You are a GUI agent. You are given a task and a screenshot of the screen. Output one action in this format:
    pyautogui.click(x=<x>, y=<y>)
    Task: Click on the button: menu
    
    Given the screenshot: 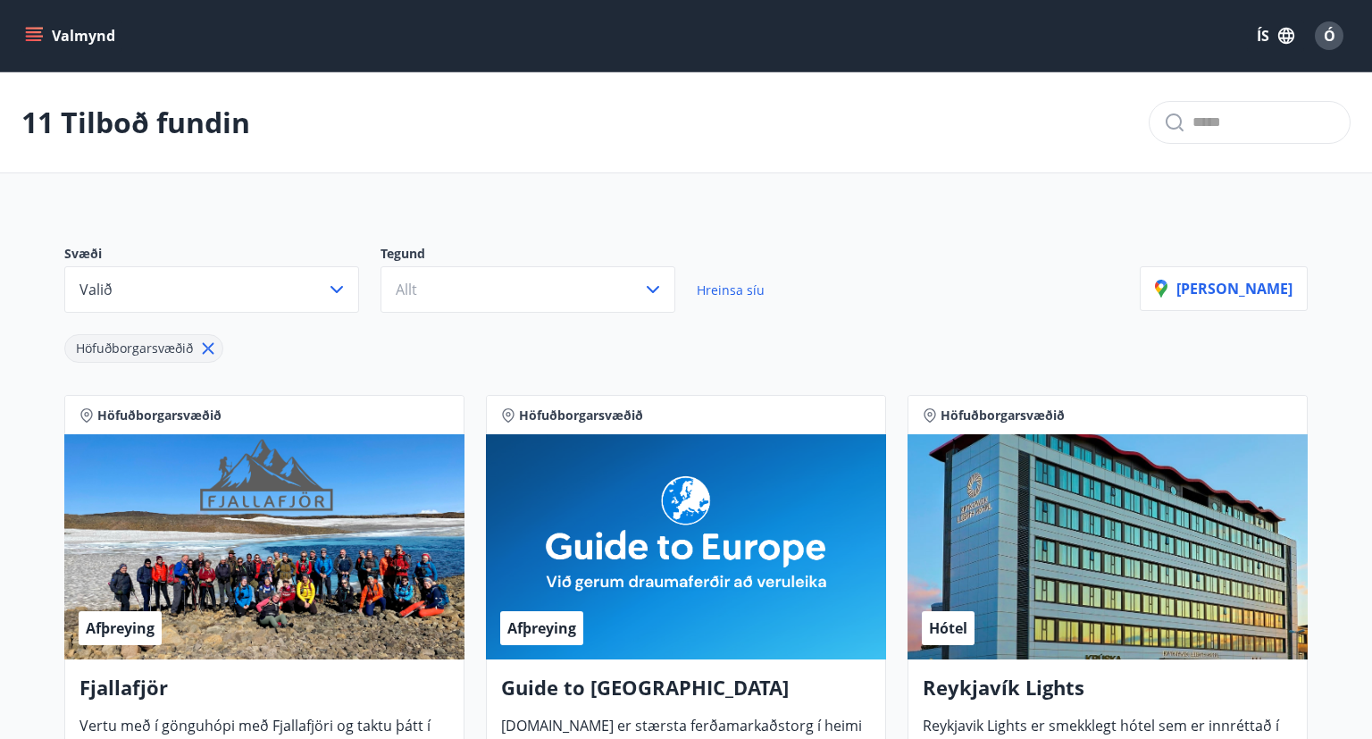 What is the action you would take?
    pyautogui.click(x=71, y=36)
    